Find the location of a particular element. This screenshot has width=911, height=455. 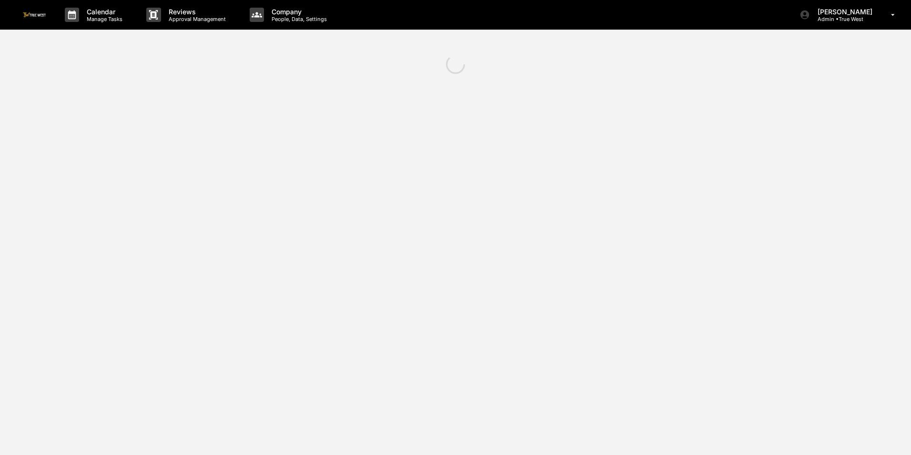

p: Manage Tasks is located at coordinates (103, 19).